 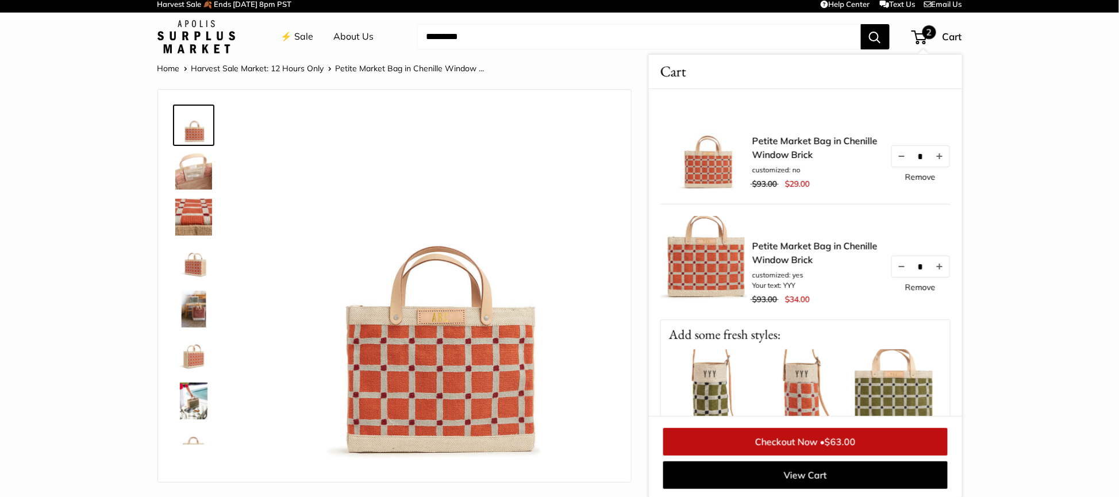 I want to click on span: Petite Market Bag in Chenille Window ..., so click(x=410, y=68).